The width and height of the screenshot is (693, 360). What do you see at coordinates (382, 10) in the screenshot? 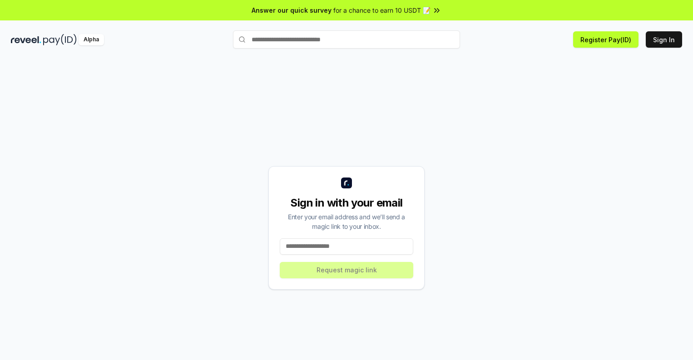
I see `span: for a chance to earn 10 USDT 📝` at bounding box center [382, 10].